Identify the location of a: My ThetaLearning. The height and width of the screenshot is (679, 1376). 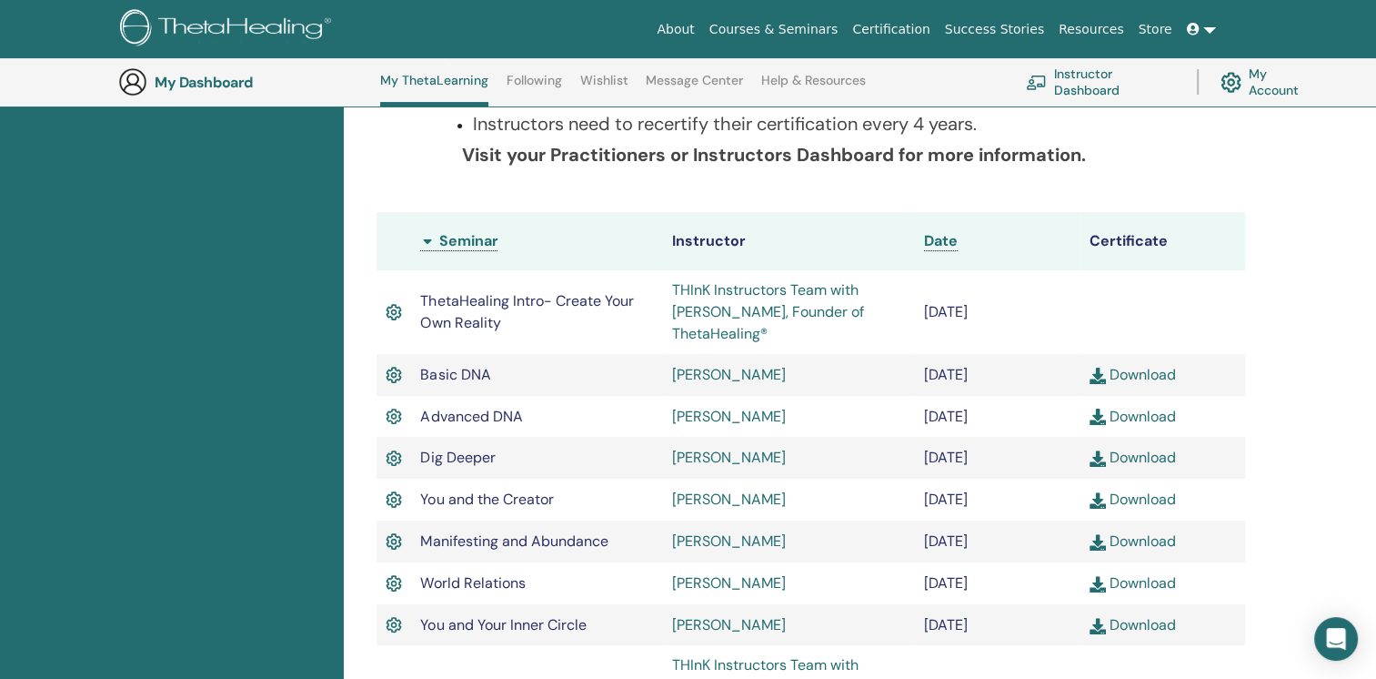
(434, 89).